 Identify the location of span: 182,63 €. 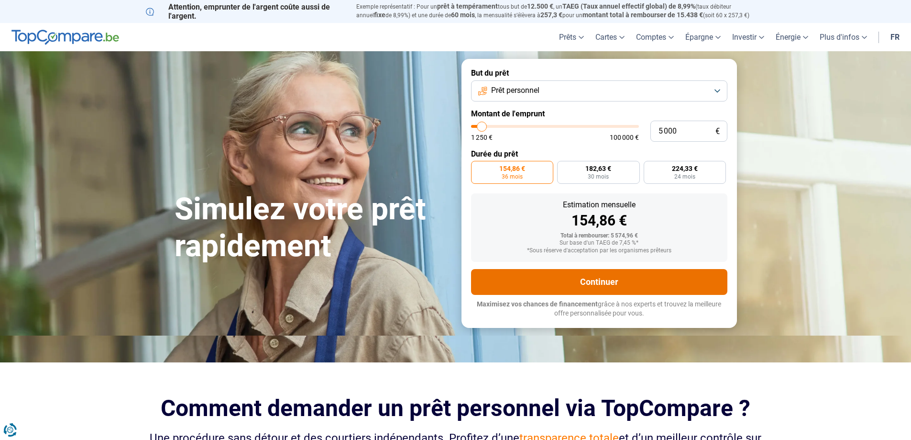
(598, 168).